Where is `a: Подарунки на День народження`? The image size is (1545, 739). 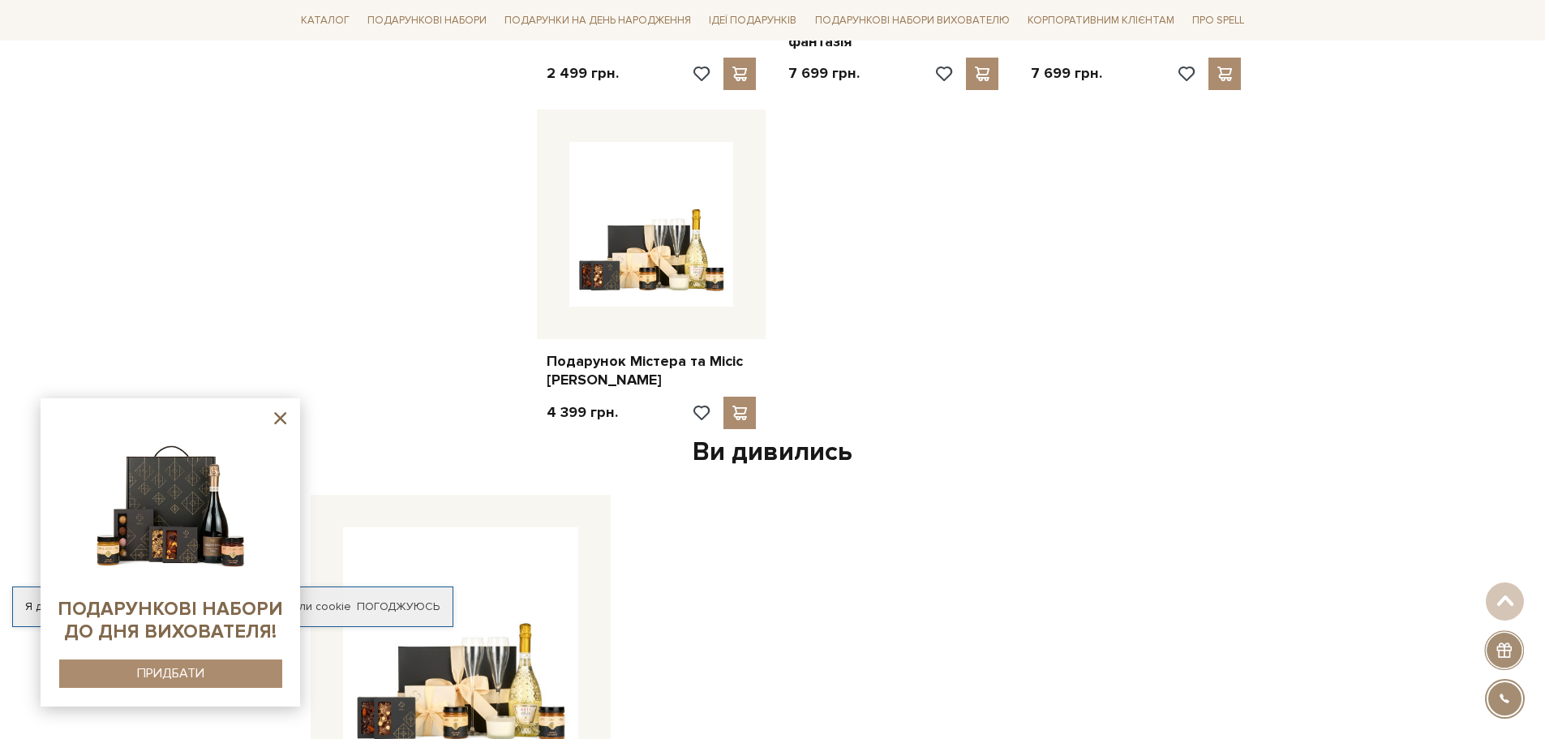
a: Подарунки на День народження is located at coordinates (598, 20).